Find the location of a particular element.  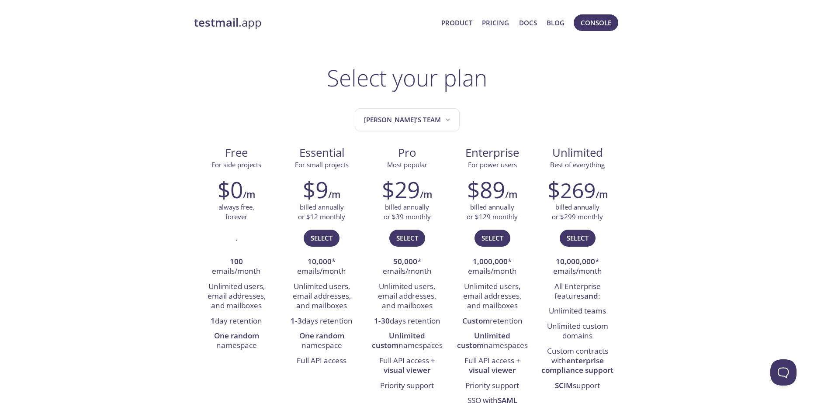

a: testmail.app is located at coordinates (314, 23).